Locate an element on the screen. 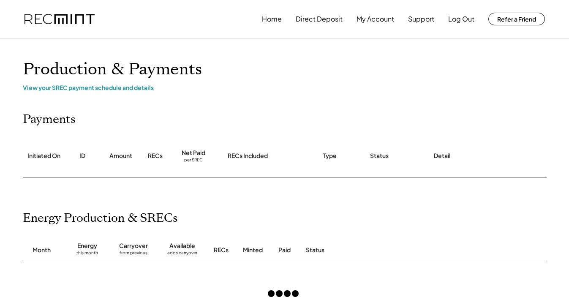 This screenshot has width=569, height=305. div: Month is located at coordinates (41, 250).